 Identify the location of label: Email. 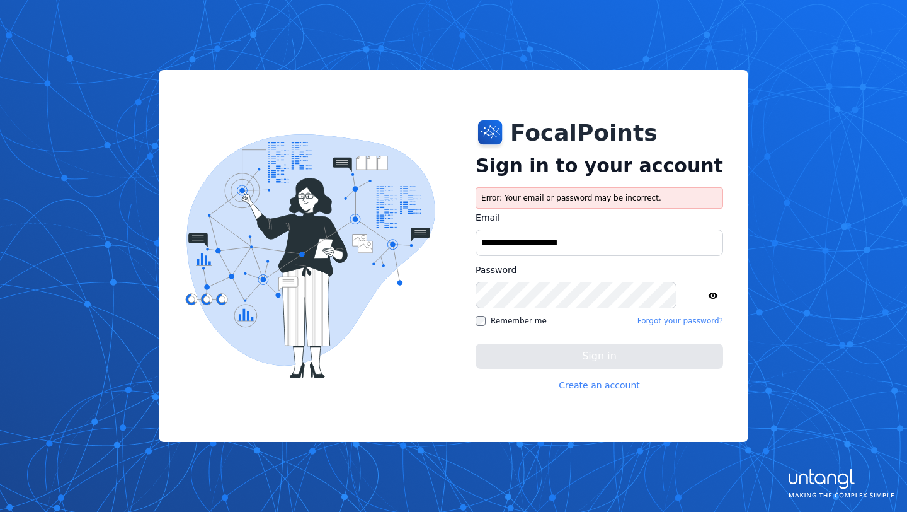
(599, 217).